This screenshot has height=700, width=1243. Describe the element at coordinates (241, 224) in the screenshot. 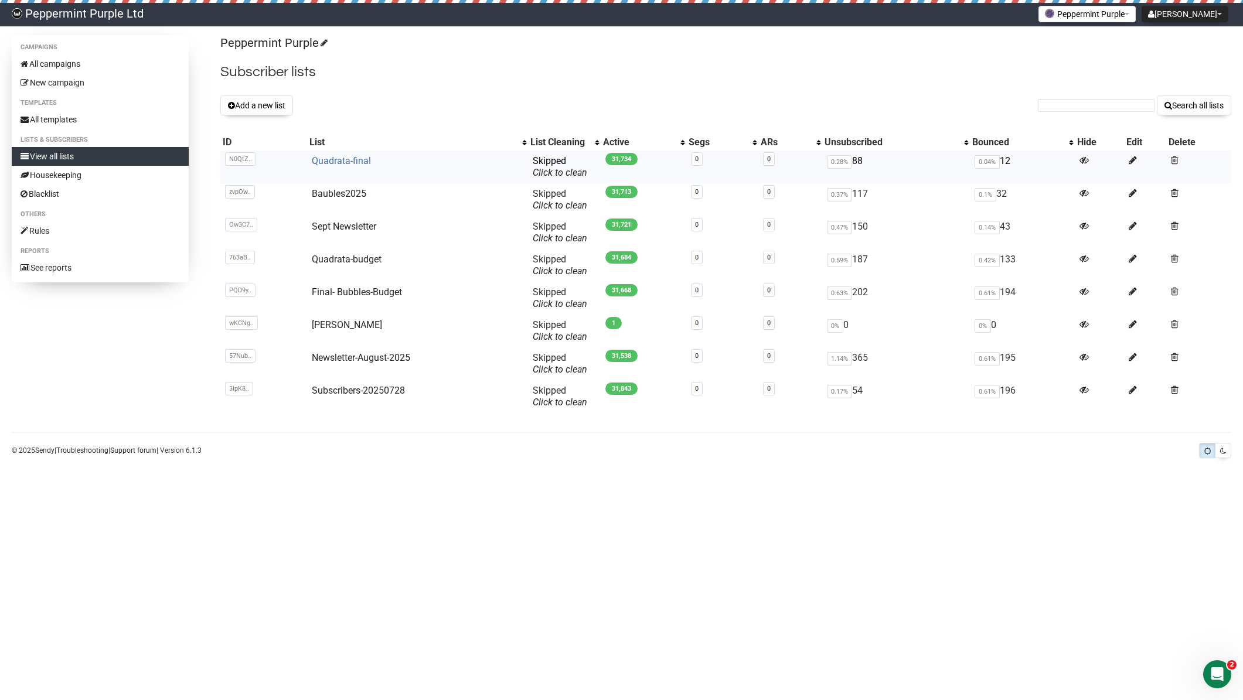

I see `span: Ow3C7..` at that location.